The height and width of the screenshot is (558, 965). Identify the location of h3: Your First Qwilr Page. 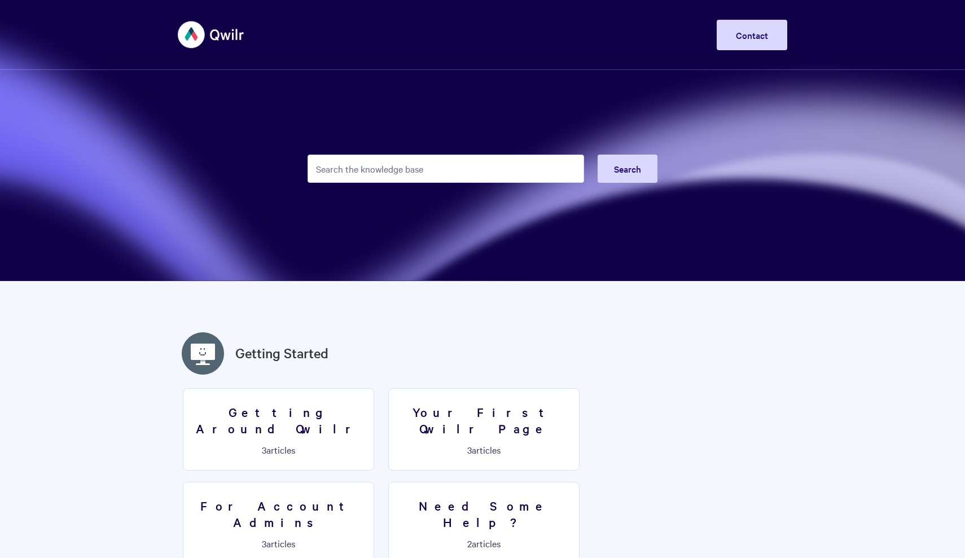
(484, 420).